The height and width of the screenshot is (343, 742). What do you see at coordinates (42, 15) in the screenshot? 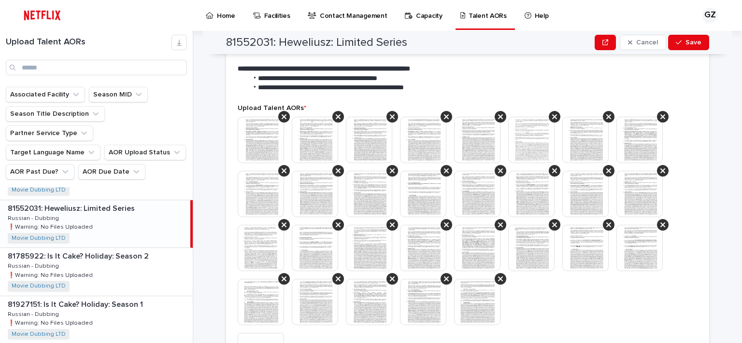
I see `img: ifQbXi3ZQGMSEF7WDB7W` at bounding box center [42, 15].